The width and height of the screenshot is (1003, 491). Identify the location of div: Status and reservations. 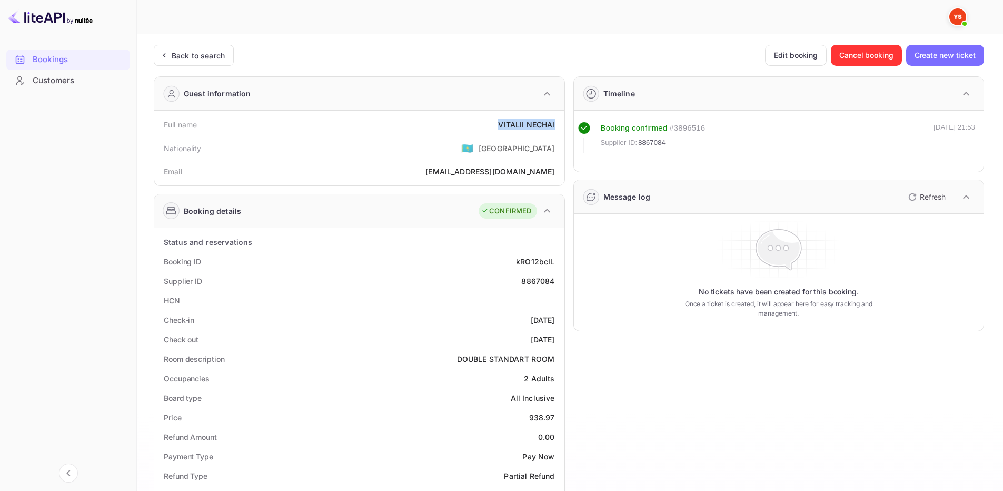
(208, 242).